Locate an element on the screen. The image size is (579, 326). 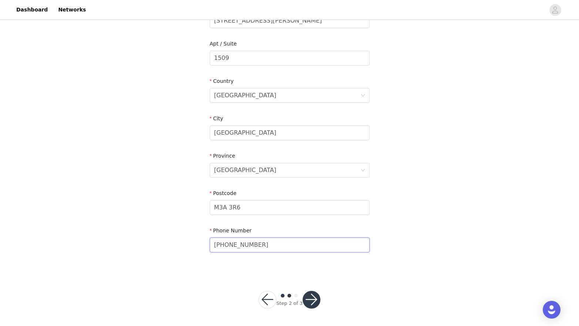
a: Dashboard is located at coordinates (32, 10).